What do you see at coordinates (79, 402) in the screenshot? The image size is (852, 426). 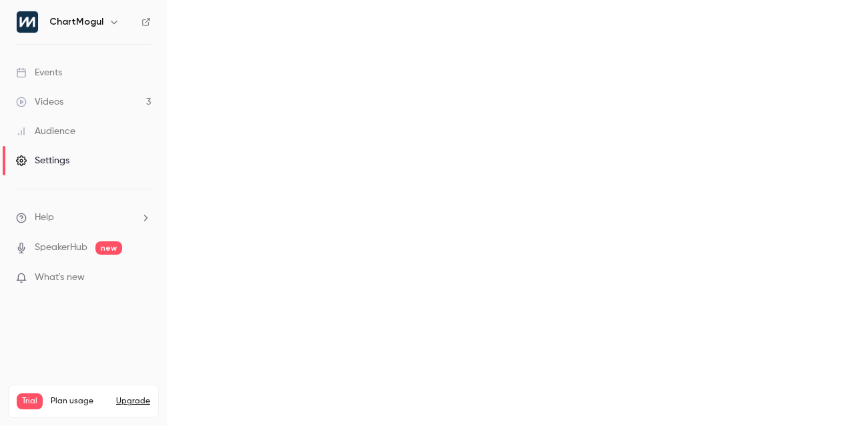 I see `span: Plan usage` at bounding box center [79, 402].